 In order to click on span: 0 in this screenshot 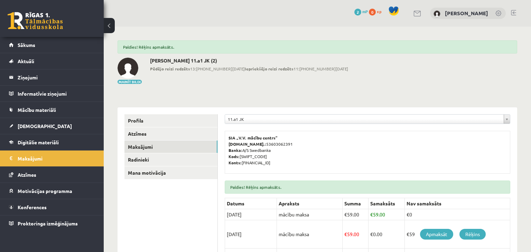, I will do `click(372, 12)`.